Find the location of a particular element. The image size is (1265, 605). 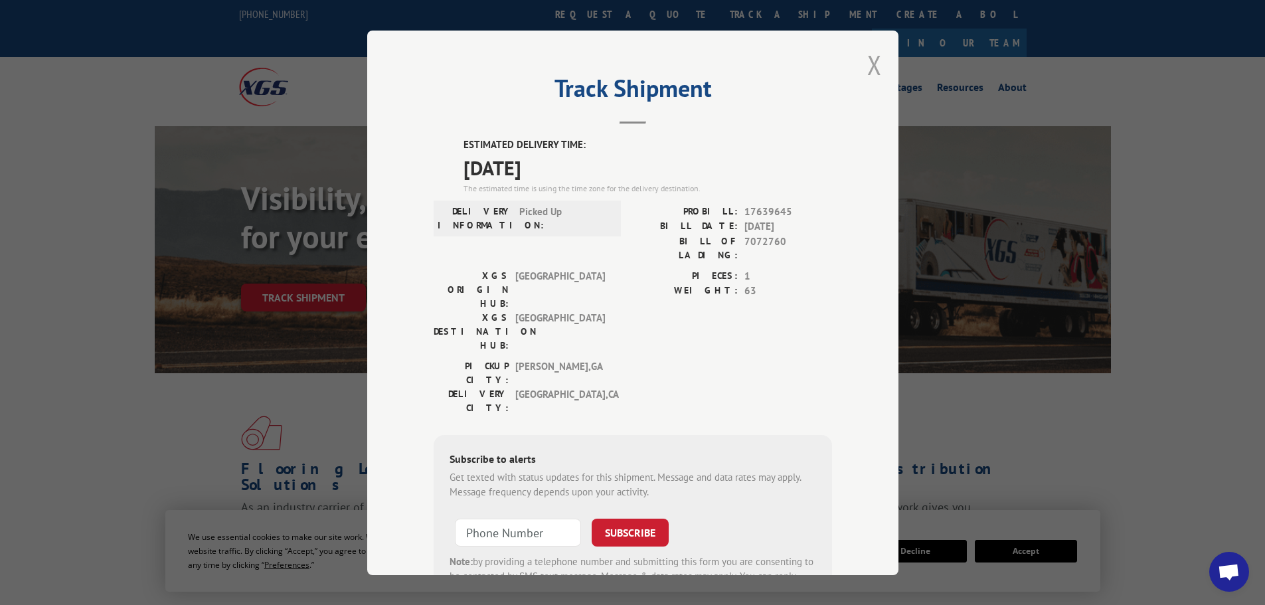

h2: Track Shipment is located at coordinates (633, 92).